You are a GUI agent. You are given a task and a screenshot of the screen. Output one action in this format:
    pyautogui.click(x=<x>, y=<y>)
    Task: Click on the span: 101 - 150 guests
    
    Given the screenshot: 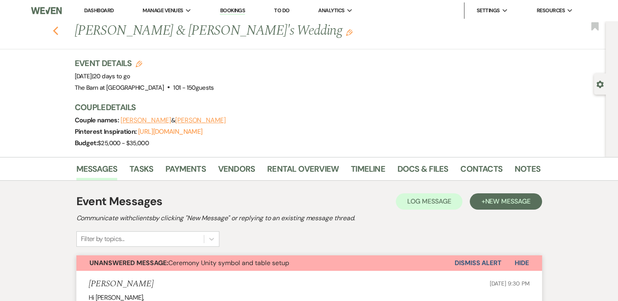 What is the action you would take?
    pyautogui.click(x=193, y=88)
    